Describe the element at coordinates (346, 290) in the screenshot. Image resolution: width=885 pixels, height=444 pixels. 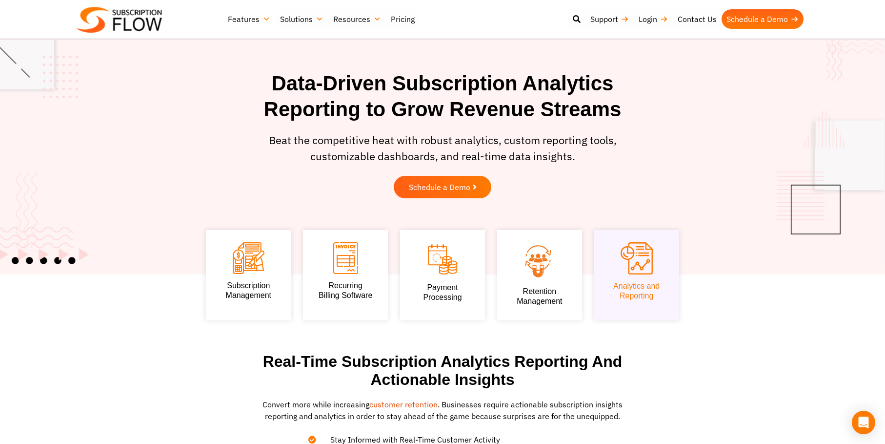
I see `a: Recurring Billing Software` at that location.